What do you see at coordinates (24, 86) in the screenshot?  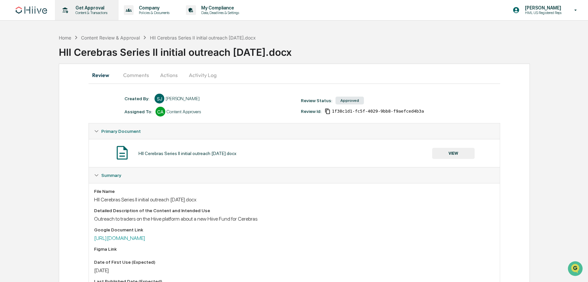 I see `a: 🖐️Preclearance` at bounding box center [24, 86].